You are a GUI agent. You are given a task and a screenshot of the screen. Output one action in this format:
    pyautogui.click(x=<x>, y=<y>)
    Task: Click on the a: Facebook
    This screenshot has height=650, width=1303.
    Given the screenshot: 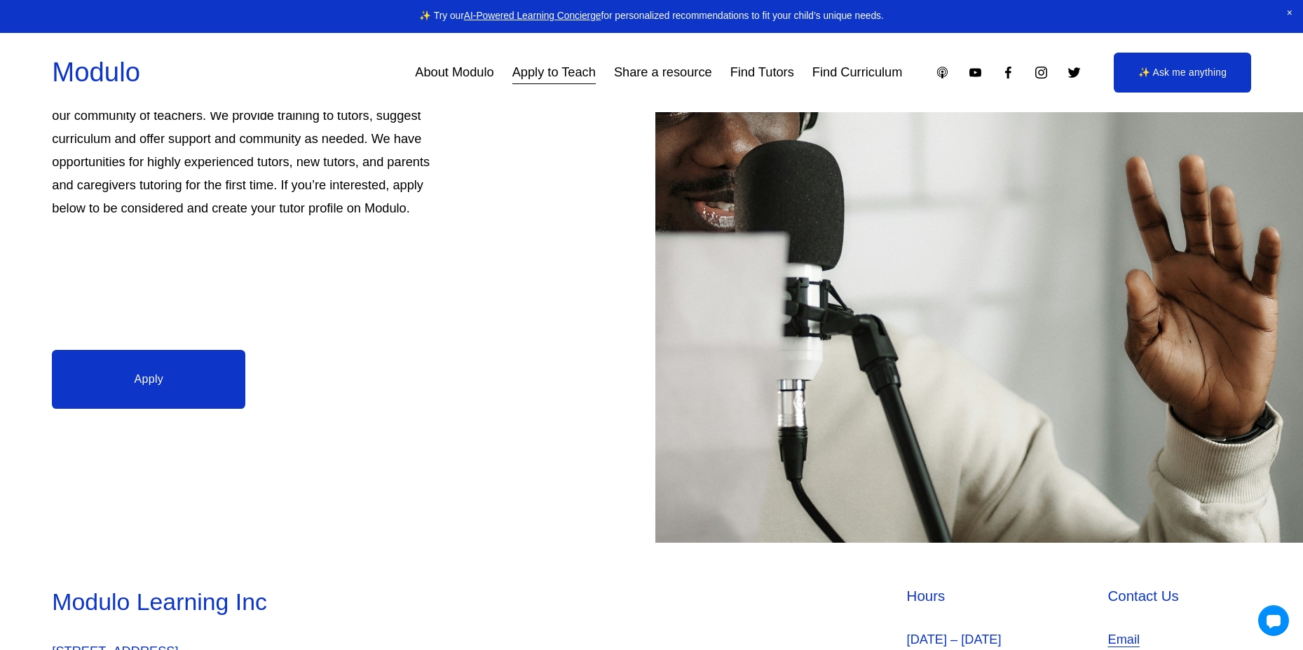 What is the action you would take?
    pyautogui.click(x=1008, y=72)
    